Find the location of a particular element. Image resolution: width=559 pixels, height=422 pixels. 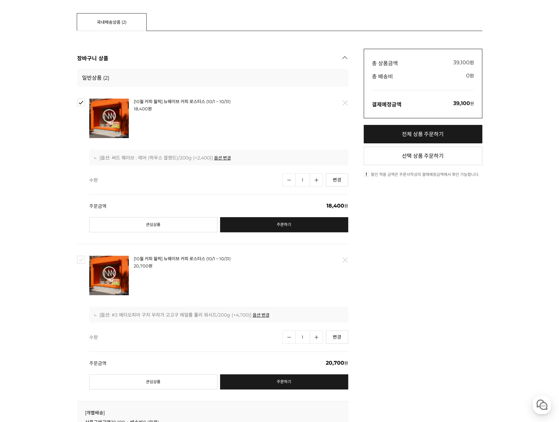

a: 전체 상품 주문하기 is located at coordinates (423, 134).